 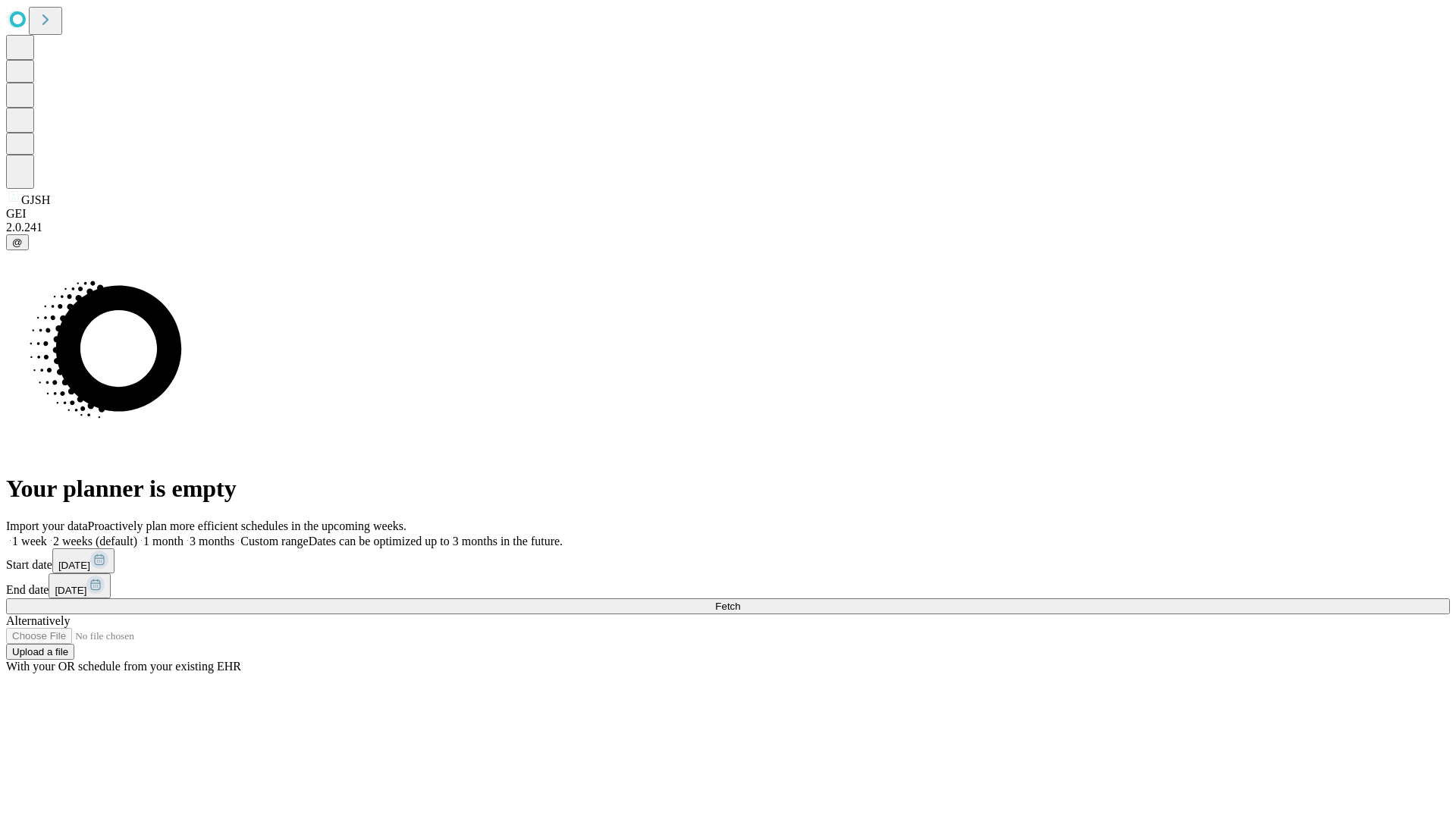 I want to click on button: Fetch, so click(x=728, y=606).